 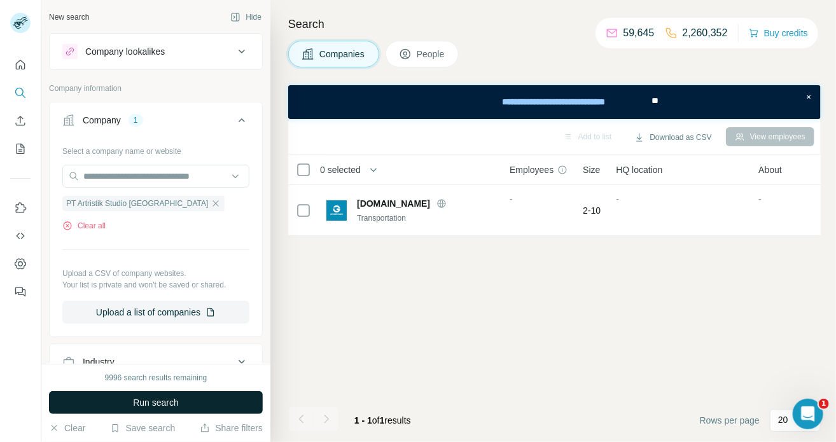 What do you see at coordinates (156, 88) in the screenshot?
I see `p: Company information` at bounding box center [156, 88].